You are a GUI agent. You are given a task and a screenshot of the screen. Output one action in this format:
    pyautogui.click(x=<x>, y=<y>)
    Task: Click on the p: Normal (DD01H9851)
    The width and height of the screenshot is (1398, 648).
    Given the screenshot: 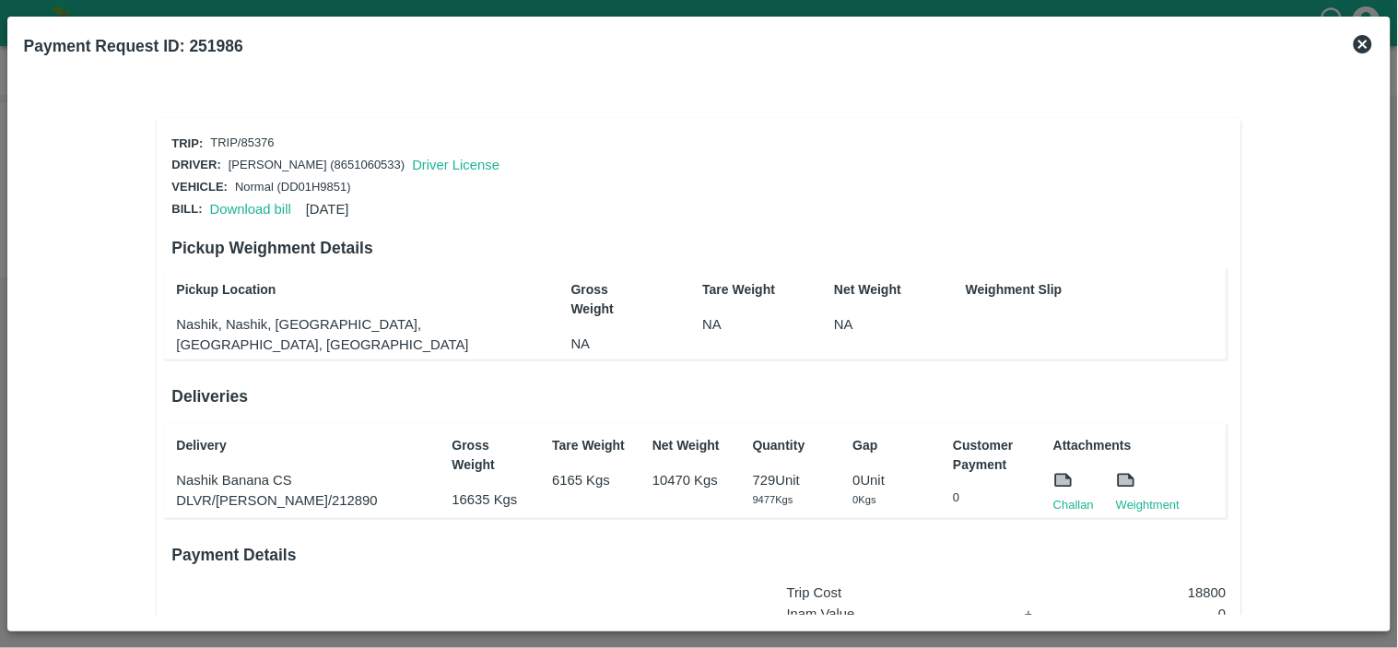 What is the action you would take?
    pyautogui.click(x=293, y=187)
    